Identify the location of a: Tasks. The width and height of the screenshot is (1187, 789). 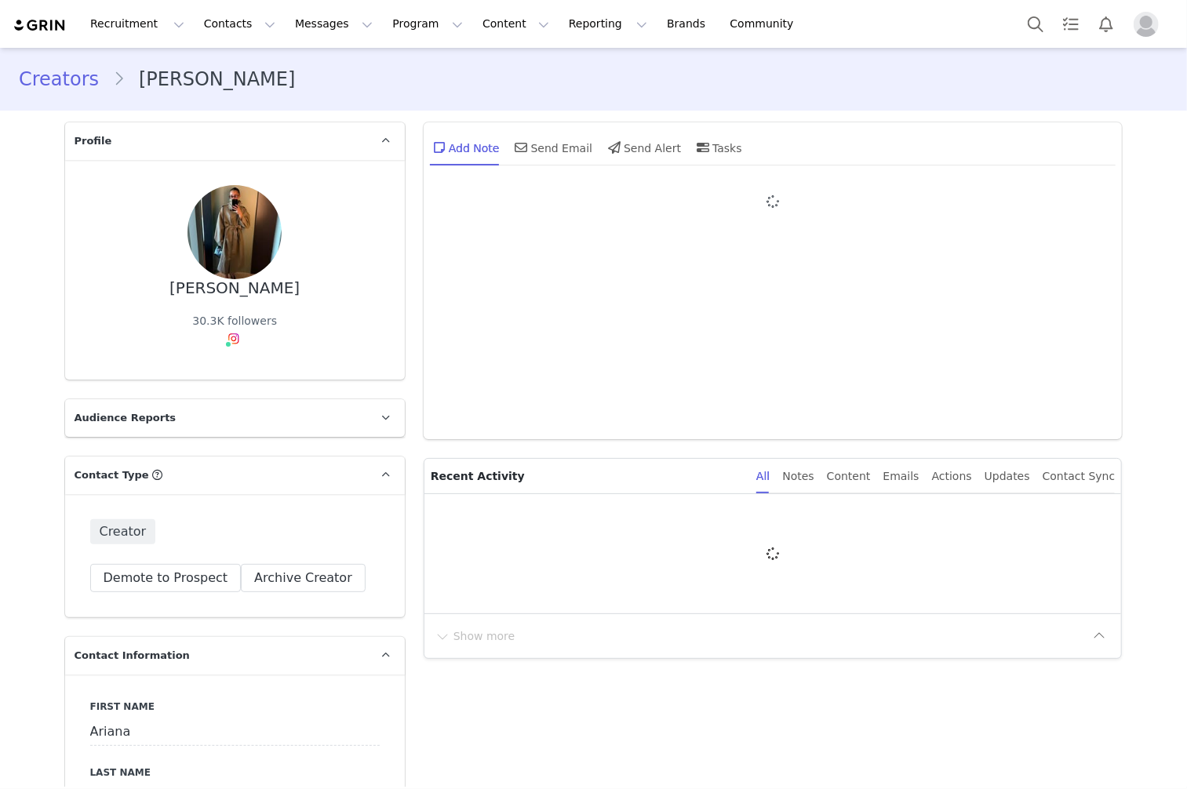
(1071, 24).